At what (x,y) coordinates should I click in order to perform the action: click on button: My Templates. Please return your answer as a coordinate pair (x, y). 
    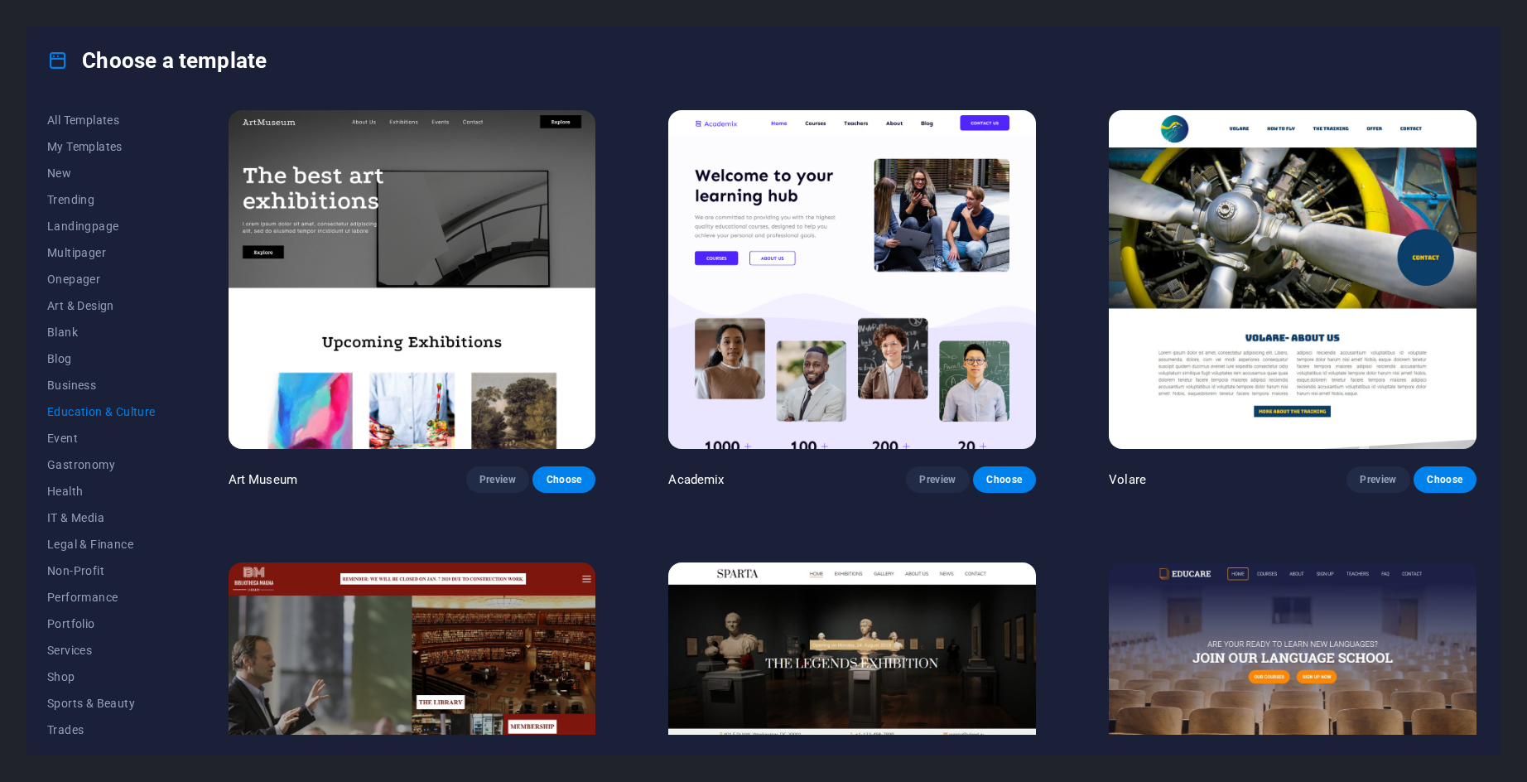
    Looking at the image, I should click on (101, 147).